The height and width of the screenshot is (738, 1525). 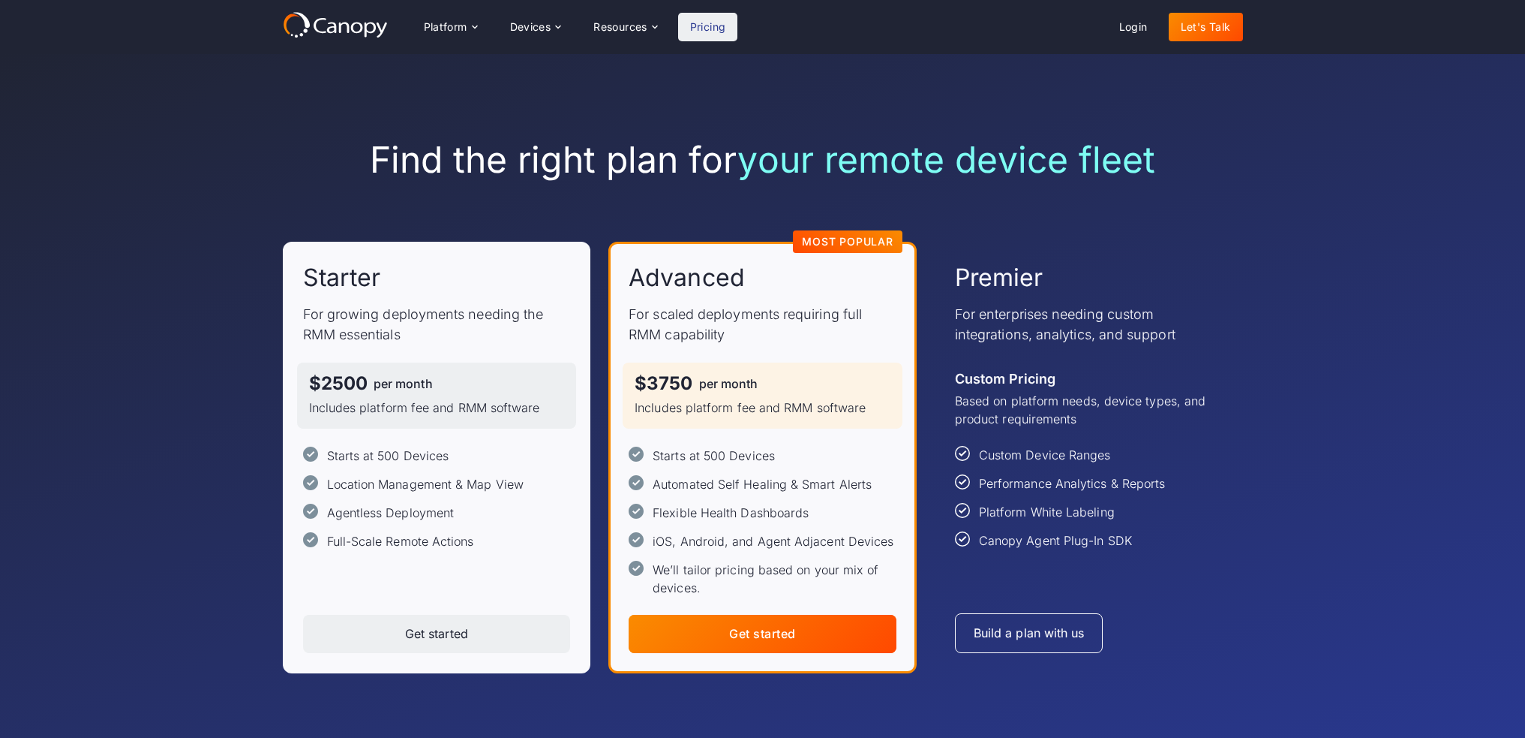 I want to click on div: Platform, so click(x=446, y=27).